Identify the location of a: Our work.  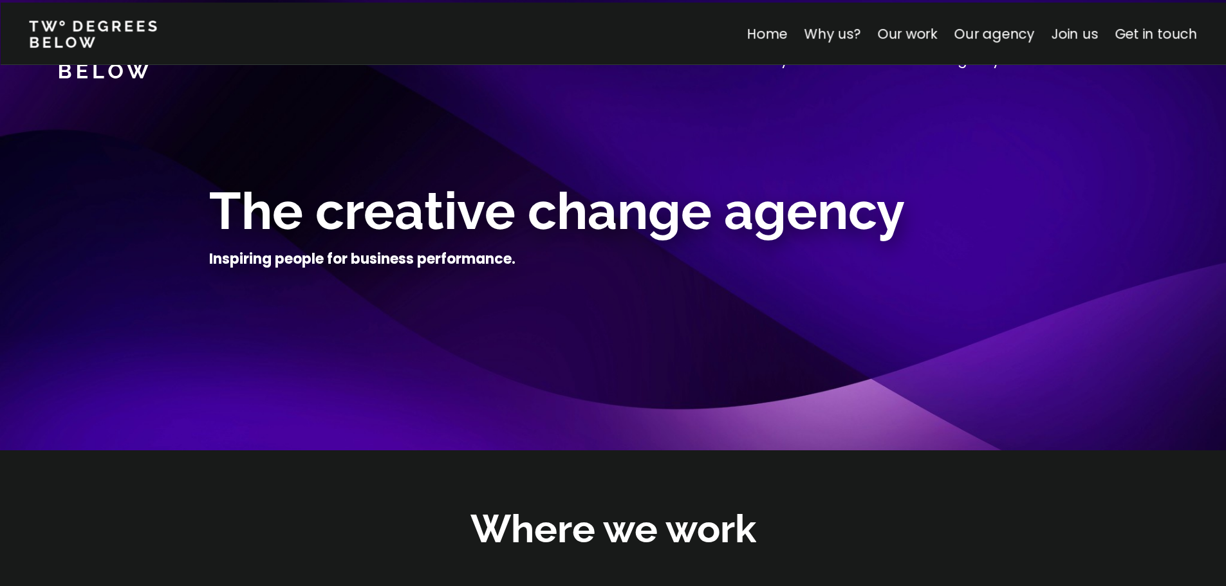
(907, 33).